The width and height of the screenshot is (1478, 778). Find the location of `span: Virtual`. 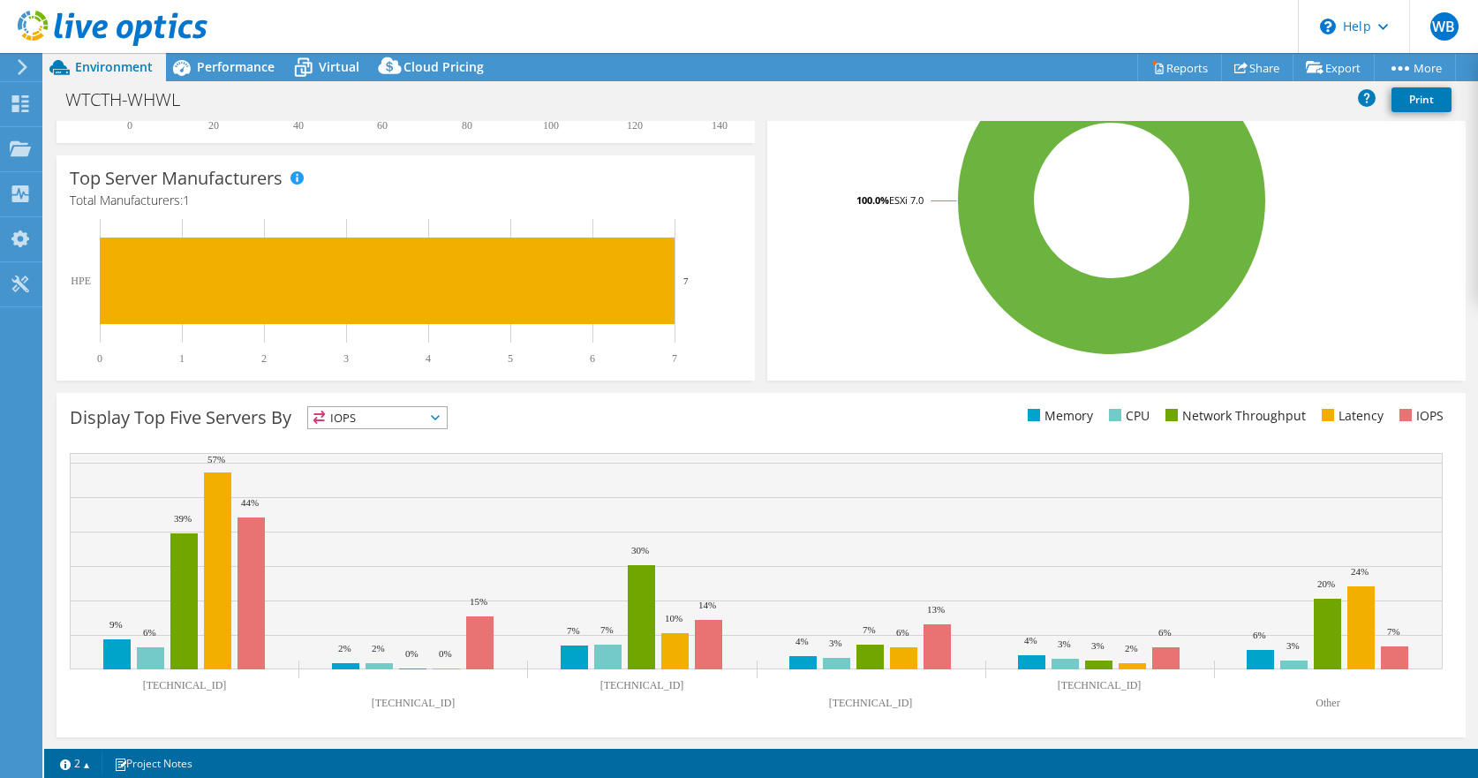

span: Virtual is located at coordinates (339, 66).